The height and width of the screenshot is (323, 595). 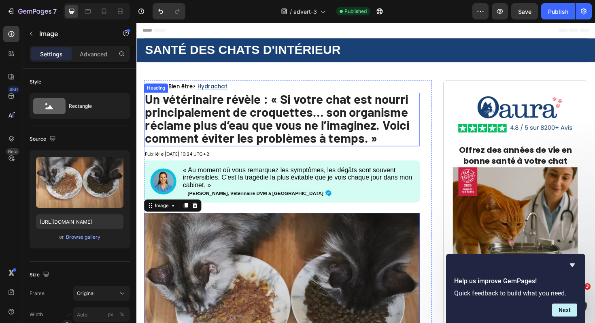 What do you see at coordinates (40, 275) in the screenshot?
I see `div: Size` at bounding box center [40, 275].